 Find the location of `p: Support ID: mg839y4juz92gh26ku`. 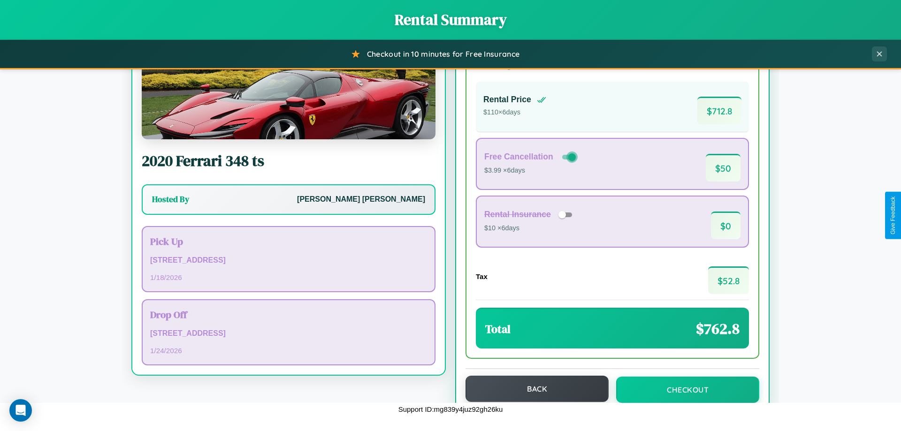

p: Support ID: mg839y4juz92gh26ku is located at coordinates (451, 409).